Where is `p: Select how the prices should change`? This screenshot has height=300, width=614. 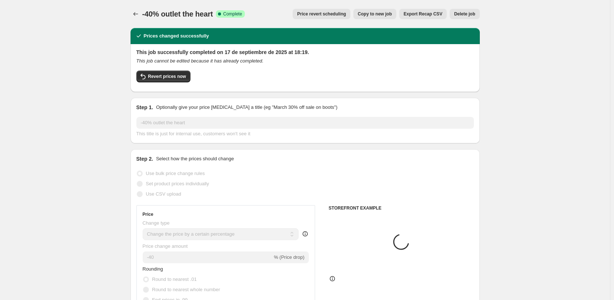
p: Select how the prices should change is located at coordinates (195, 159).